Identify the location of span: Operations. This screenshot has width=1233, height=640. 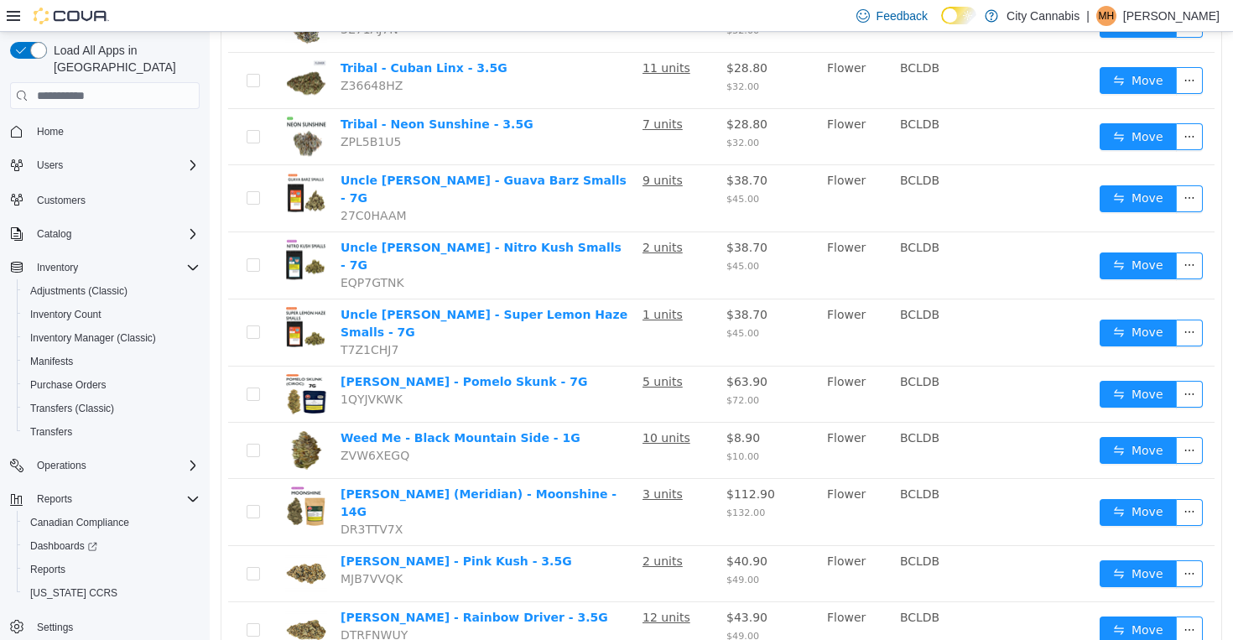
(115, 465).